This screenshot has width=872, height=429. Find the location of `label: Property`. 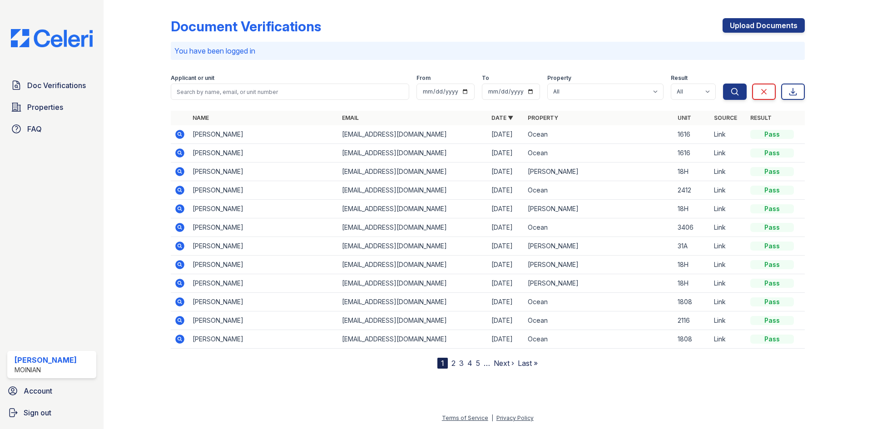

label: Property is located at coordinates (559, 78).